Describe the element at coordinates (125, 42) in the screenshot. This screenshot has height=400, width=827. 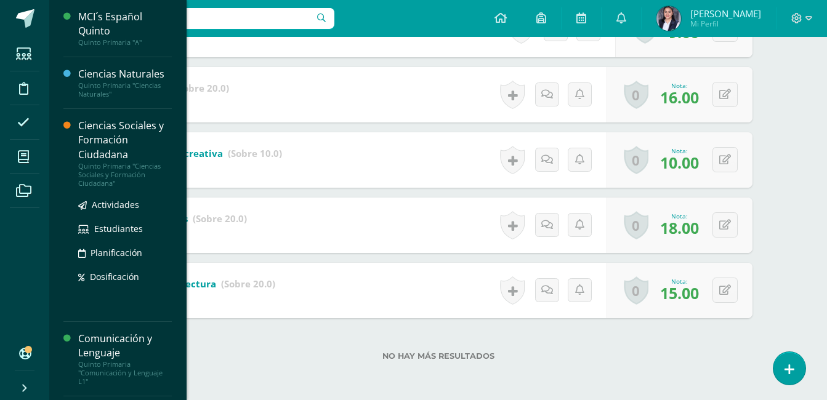
I see `div: Quinto Primaria "A"` at that location.